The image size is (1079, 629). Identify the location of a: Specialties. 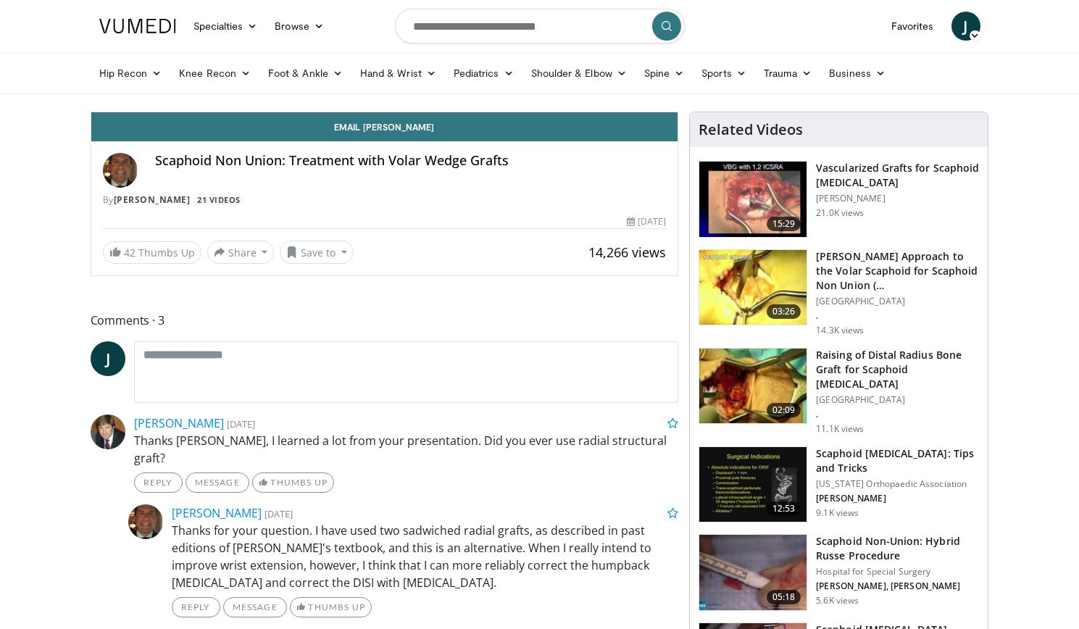
(225, 26).